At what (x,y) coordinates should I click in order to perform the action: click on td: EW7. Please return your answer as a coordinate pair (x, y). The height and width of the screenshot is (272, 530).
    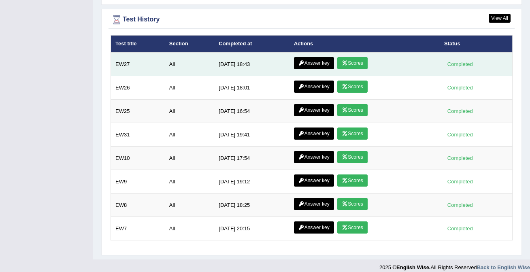
    Looking at the image, I should click on (138, 229).